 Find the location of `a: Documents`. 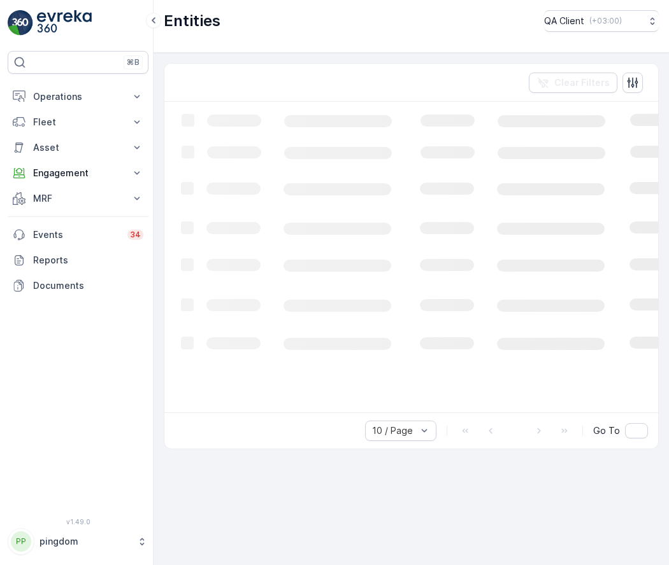

a: Documents is located at coordinates (78, 286).